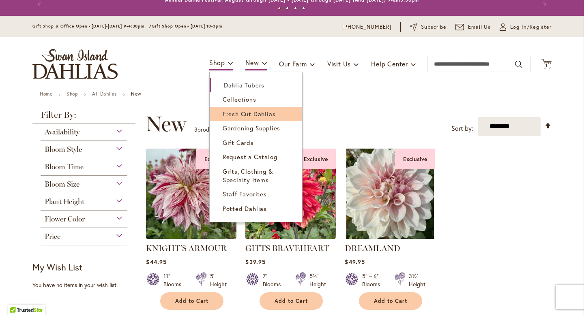  Describe the element at coordinates (354, 262) in the screenshot. I see `span: $49.95` at that location.